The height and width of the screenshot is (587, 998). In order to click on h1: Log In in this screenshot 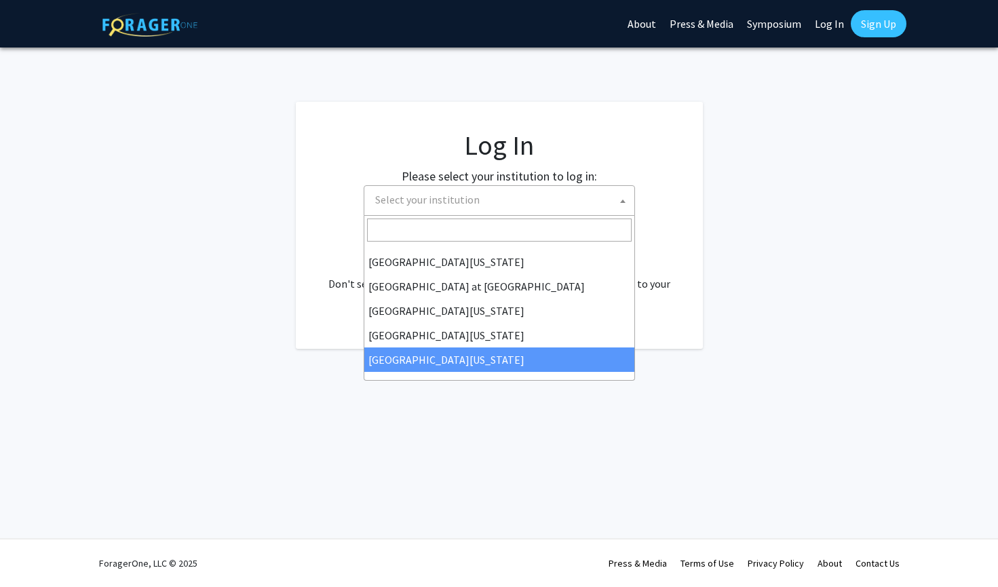, I will do `click(499, 145)`.